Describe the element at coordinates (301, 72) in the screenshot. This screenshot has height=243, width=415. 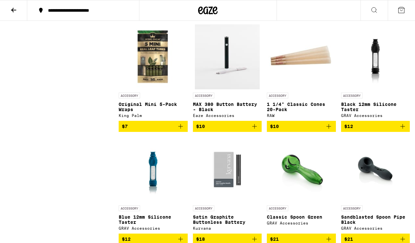
I see `a: Open page for 1 1/4" Classic Cones 20-Pack from RAW` at that location.